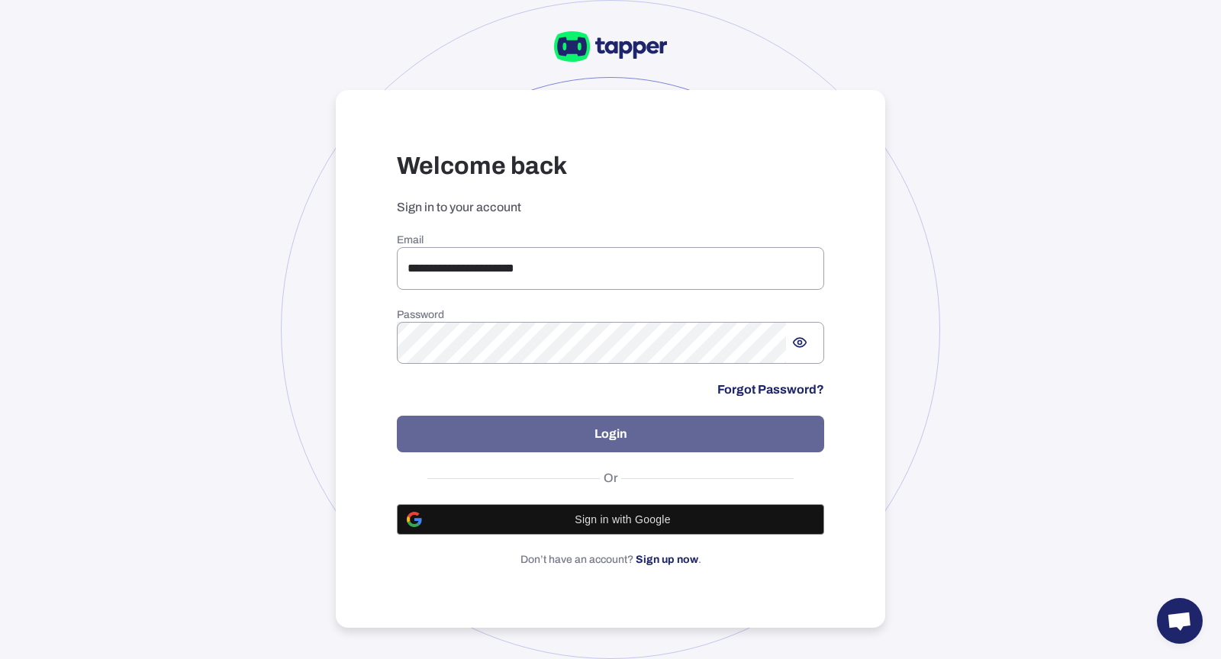 Image resolution: width=1221 pixels, height=659 pixels. What do you see at coordinates (770, 390) in the screenshot?
I see `a: Forgot Password?` at bounding box center [770, 390].